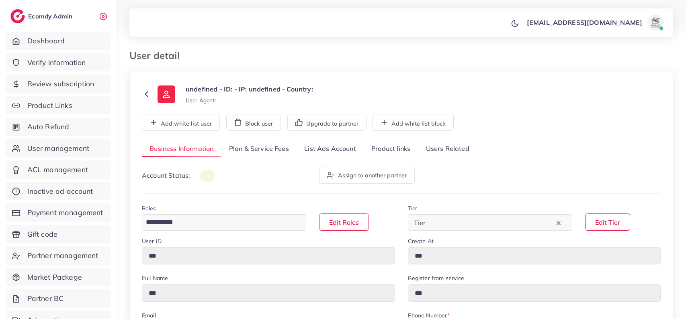  What do you see at coordinates (58, 106) in the screenshot?
I see `a: Product Links` at bounding box center [58, 106].